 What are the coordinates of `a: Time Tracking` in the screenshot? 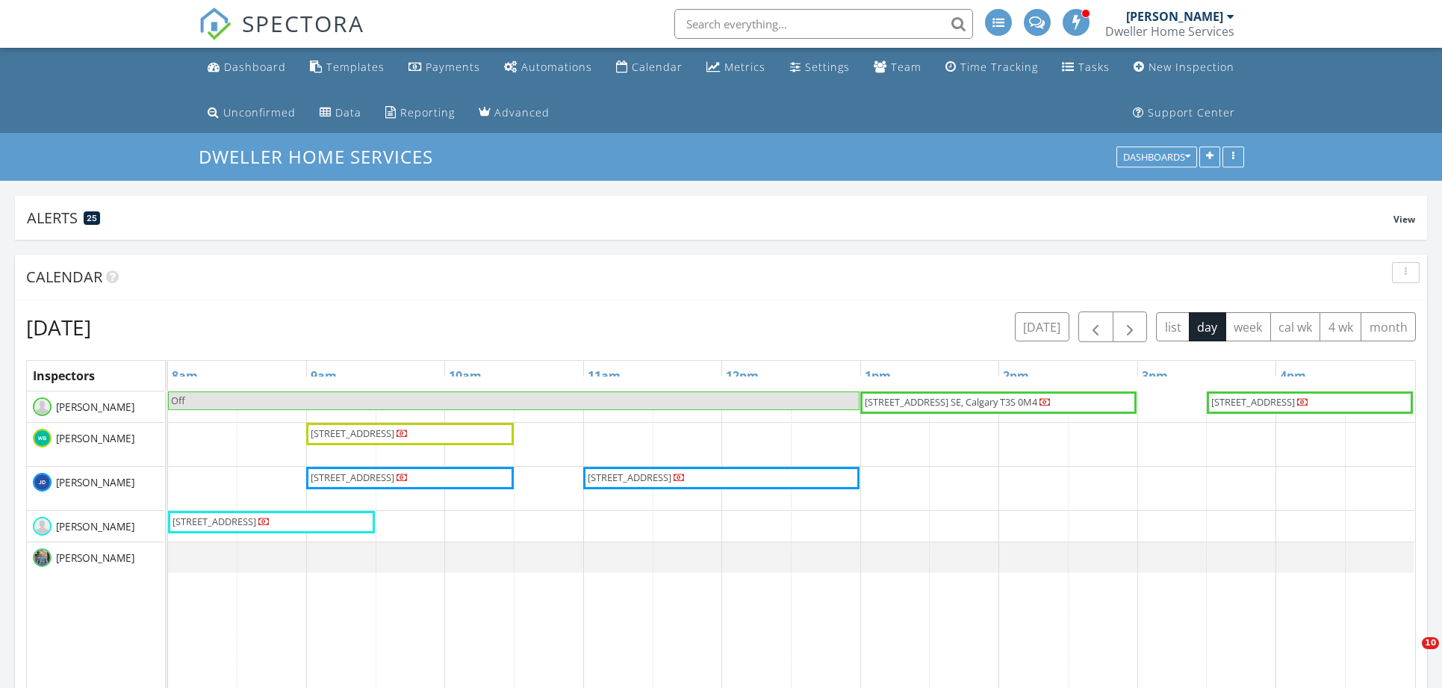 It's located at (991, 67).